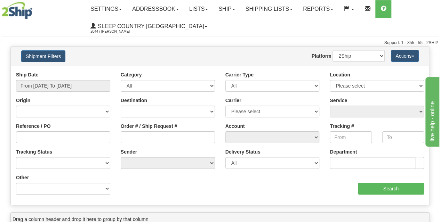 Image resolution: width=440 pixels, height=222 pixels. What do you see at coordinates (226, 9) in the screenshot?
I see `a: Ship` at bounding box center [226, 9].